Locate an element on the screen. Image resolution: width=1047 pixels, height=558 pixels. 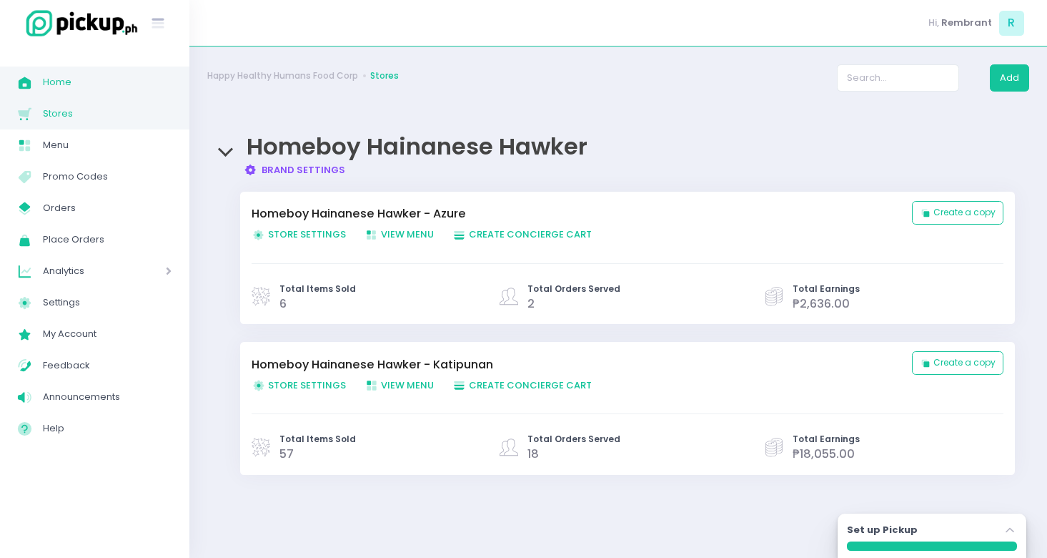
span: Hi, is located at coordinates (934, 23).